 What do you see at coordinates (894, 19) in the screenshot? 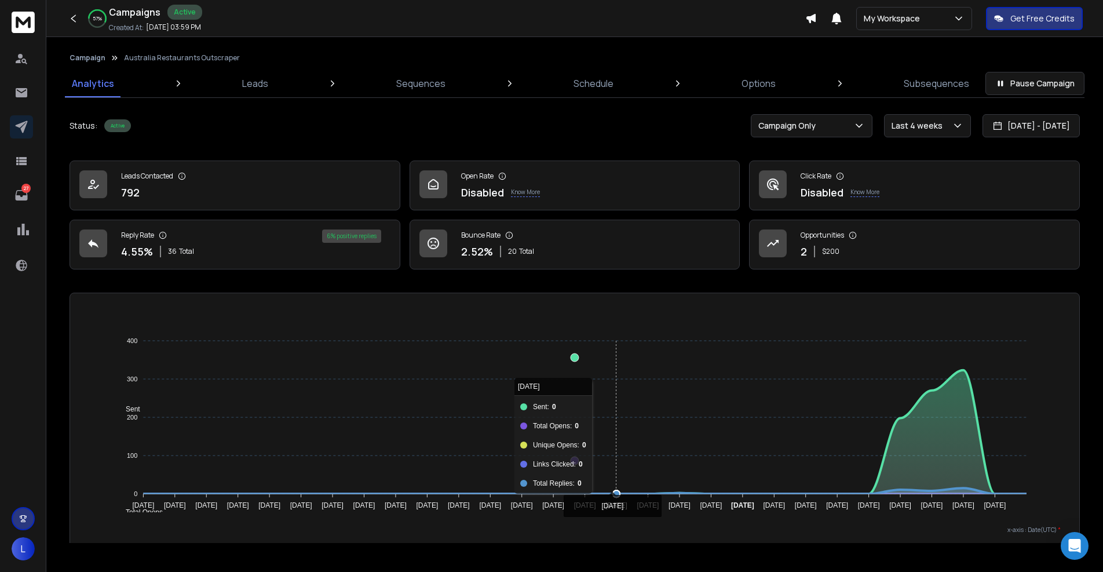
I see `p: My Workspace` at bounding box center [894, 19].